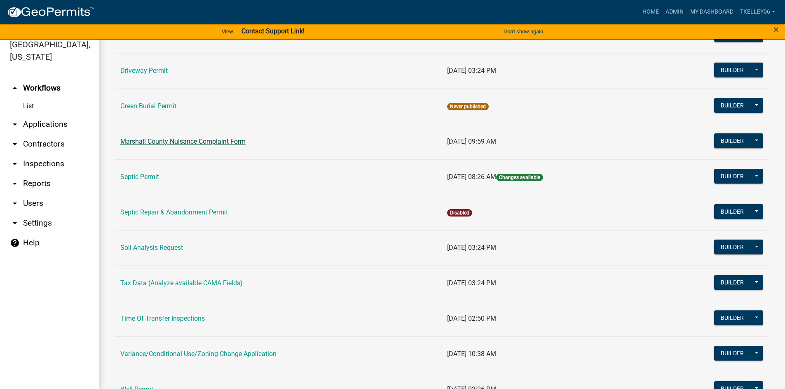 Image resolution: width=785 pixels, height=389 pixels. Describe the element at coordinates (140, 177) in the screenshot. I see `a: Septic Permit` at that location.